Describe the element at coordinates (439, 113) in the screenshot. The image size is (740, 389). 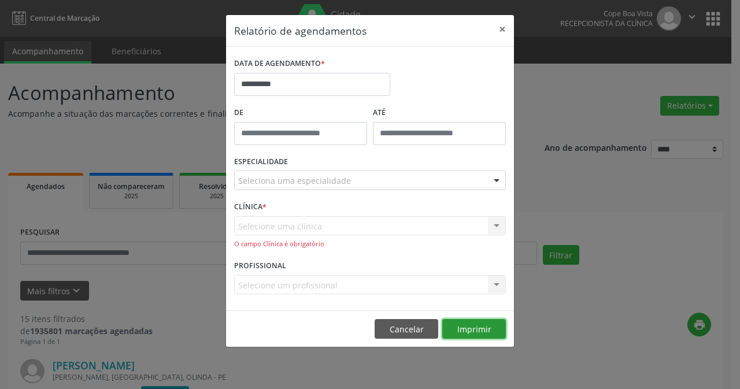
I see `label: ATÉ` at that location.